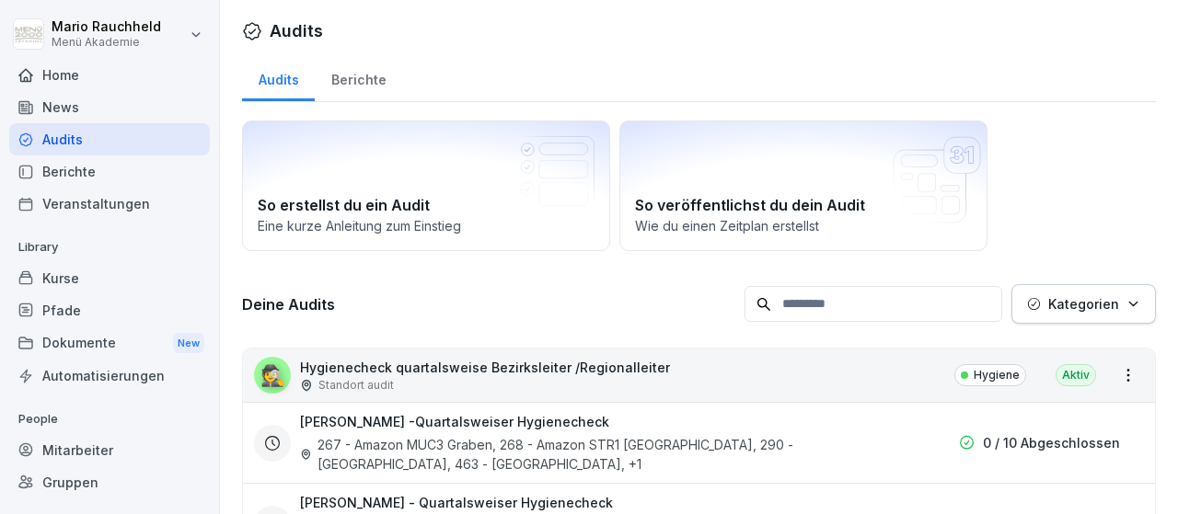 This screenshot has width=1178, height=514. What do you see at coordinates (996, 375) in the screenshot?
I see `p: Hygiene` at bounding box center [996, 375].